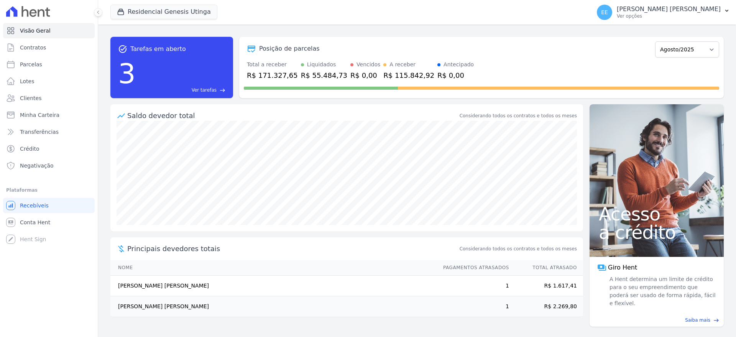 Image resolution: width=736 pixels, height=337 pixels. Describe the element at coordinates (473, 268) in the screenshot. I see `th: Pagamentos Atrasados` at that location.